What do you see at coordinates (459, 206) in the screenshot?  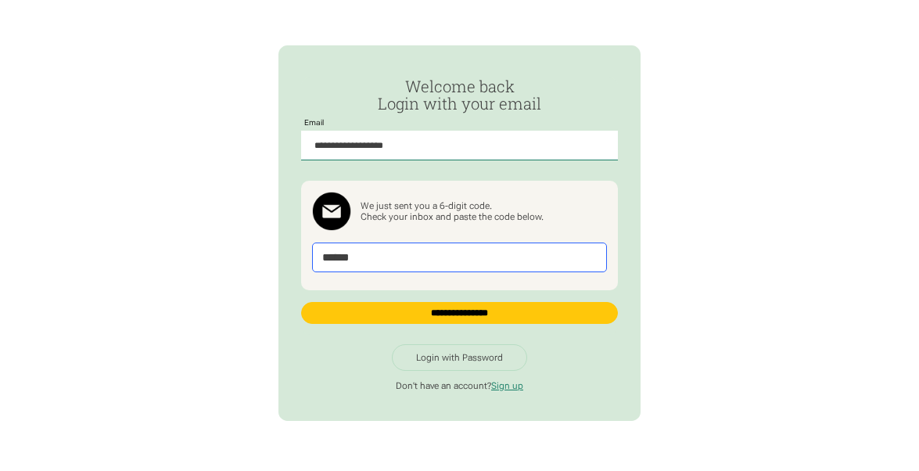 I see `form: Passwordless Login` at bounding box center [459, 206].